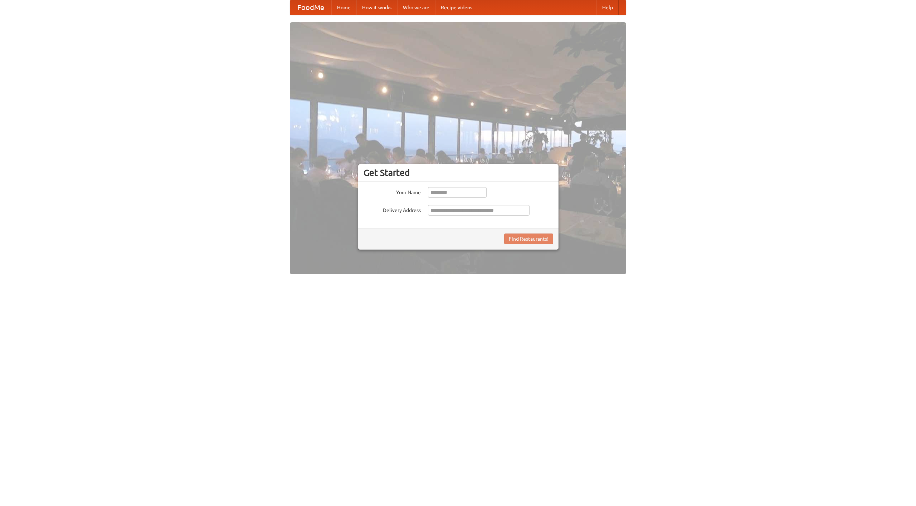 This screenshot has height=506, width=916. What do you see at coordinates (416, 8) in the screenshot?
I see `a: Who we are` at bounding box center [416, 8].